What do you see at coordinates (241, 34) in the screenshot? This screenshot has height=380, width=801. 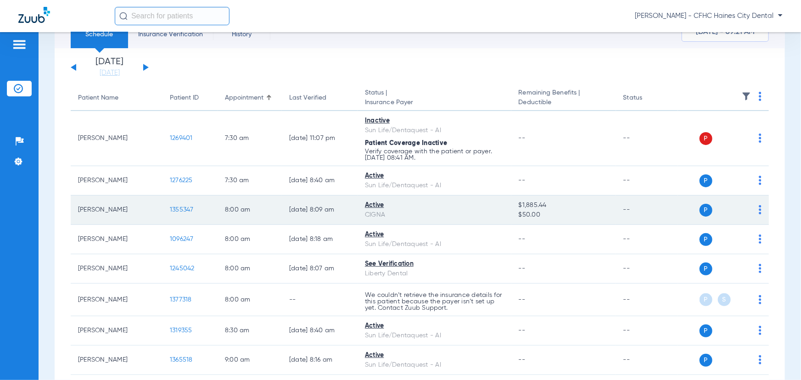 I see `span: History` at bounding box center [241, 34].